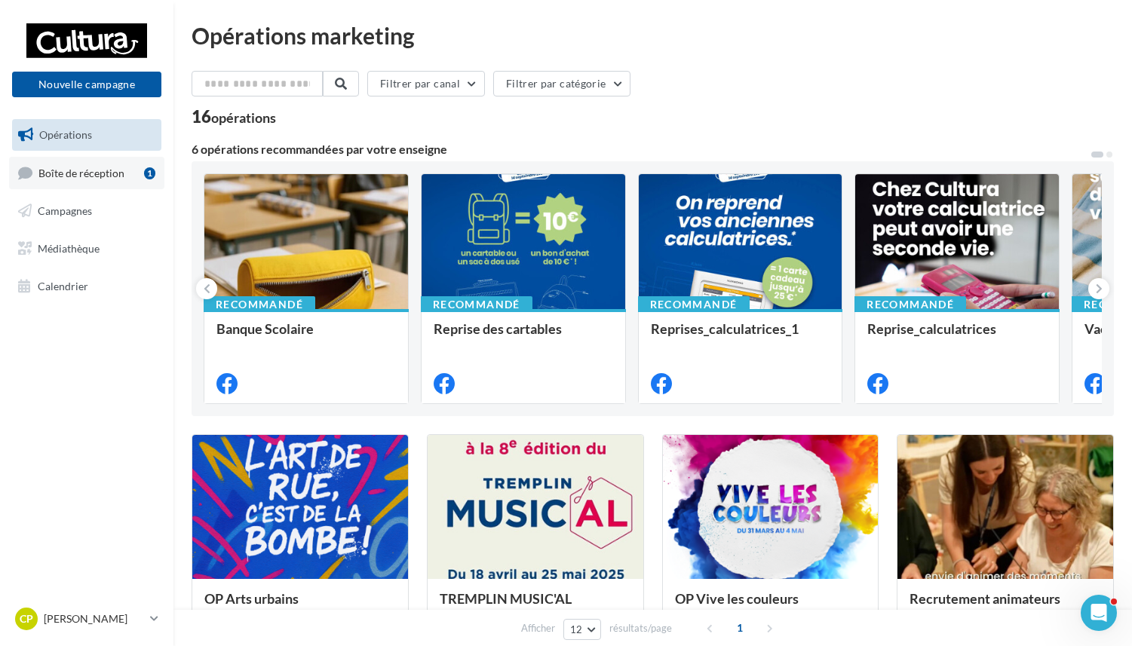 The image size is (1132, 646). I want to click on span: résultats/page, so click(640, 628).